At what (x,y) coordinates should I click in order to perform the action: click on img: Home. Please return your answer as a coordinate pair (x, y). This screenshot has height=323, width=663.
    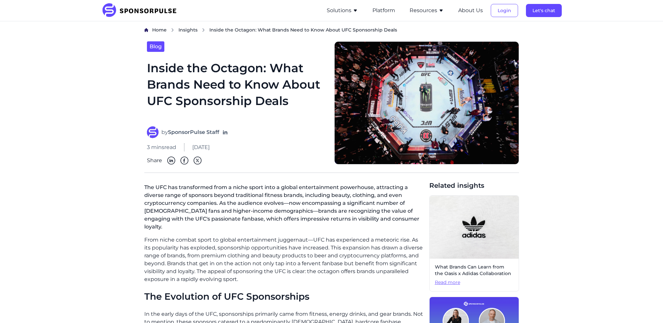
    Looking at the image, I should click on (146, 30).